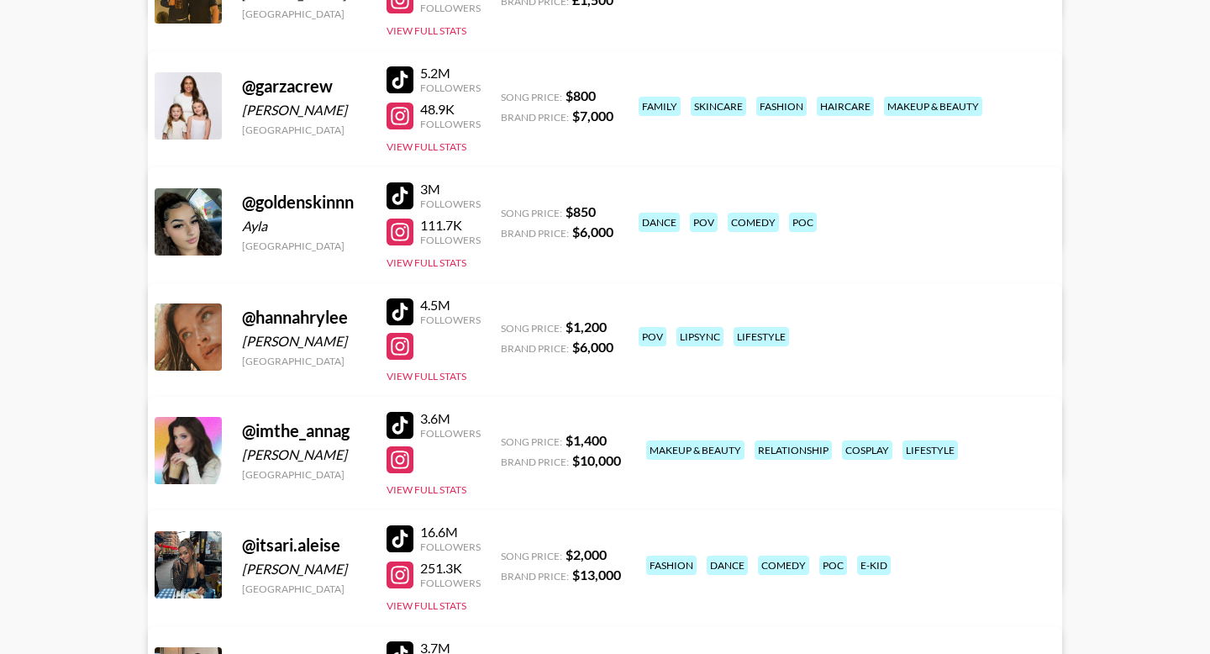 This screenshot has height=654, width=1210. I want to click on strong: $ 800, so click(581, 95).